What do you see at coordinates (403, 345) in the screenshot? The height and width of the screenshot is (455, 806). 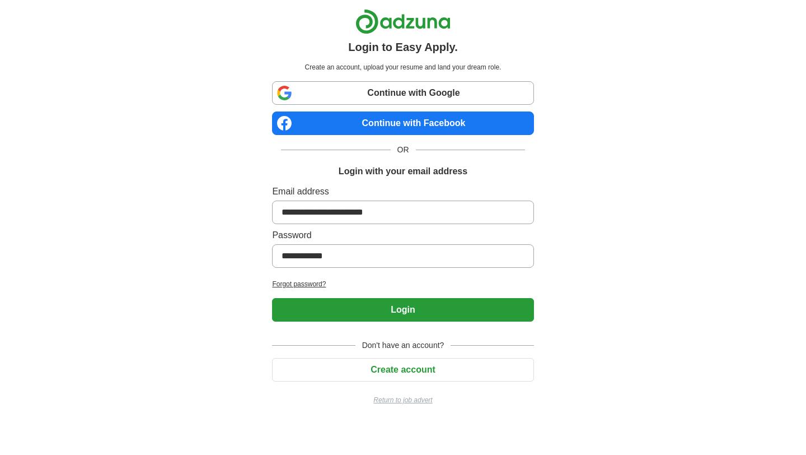 I see `span: Don't have an account?` at bounding box center [403, 345].